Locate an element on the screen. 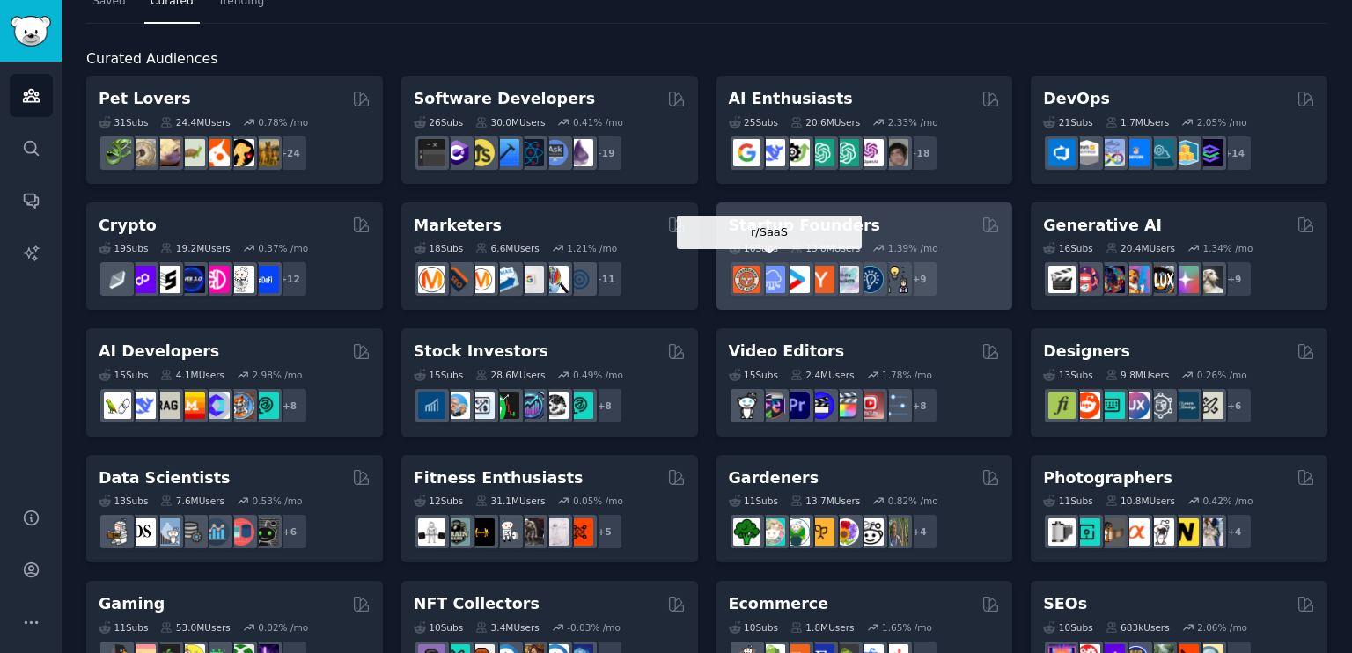  img: userexperience is located at coordinates (1160, 405).